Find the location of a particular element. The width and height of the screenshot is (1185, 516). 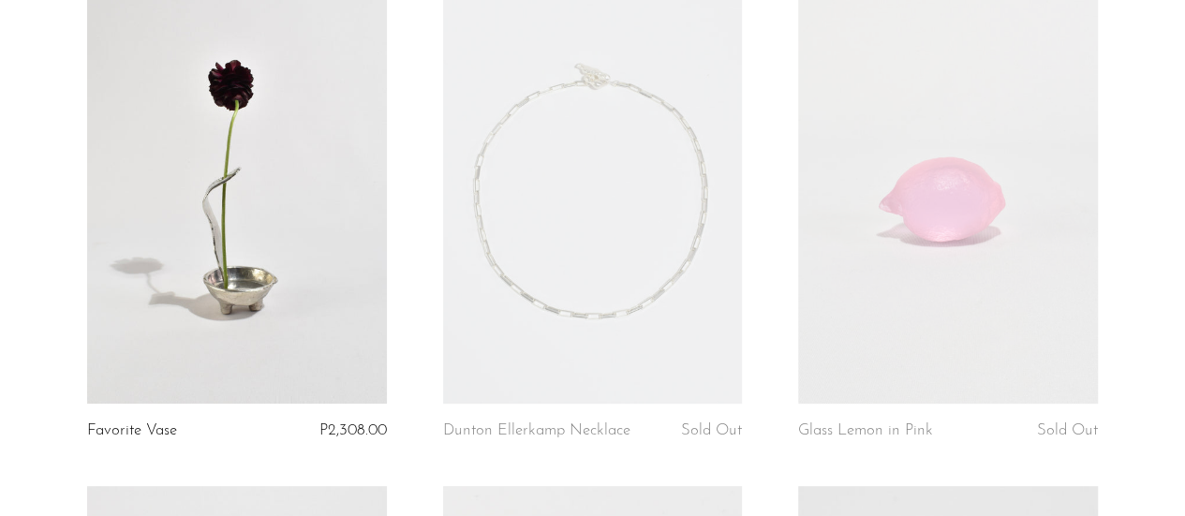

a: Dunton Ellerkamp Necklace is located at coordinates (537, 431).